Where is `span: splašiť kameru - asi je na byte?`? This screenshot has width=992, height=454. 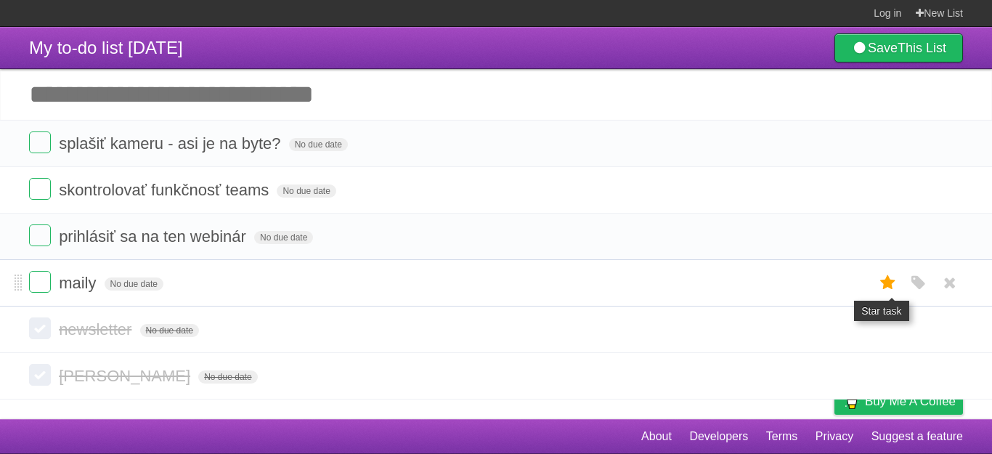 span: splašiť kameru - asi je na byte? is located at coordinates (171, 143).